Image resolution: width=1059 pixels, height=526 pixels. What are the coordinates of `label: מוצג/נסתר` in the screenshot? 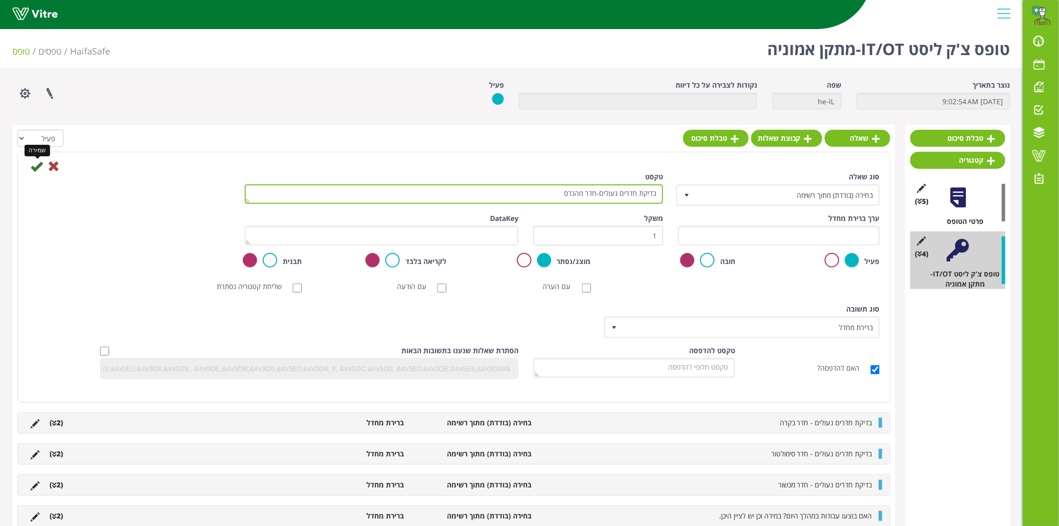 It's located at (574, 261).